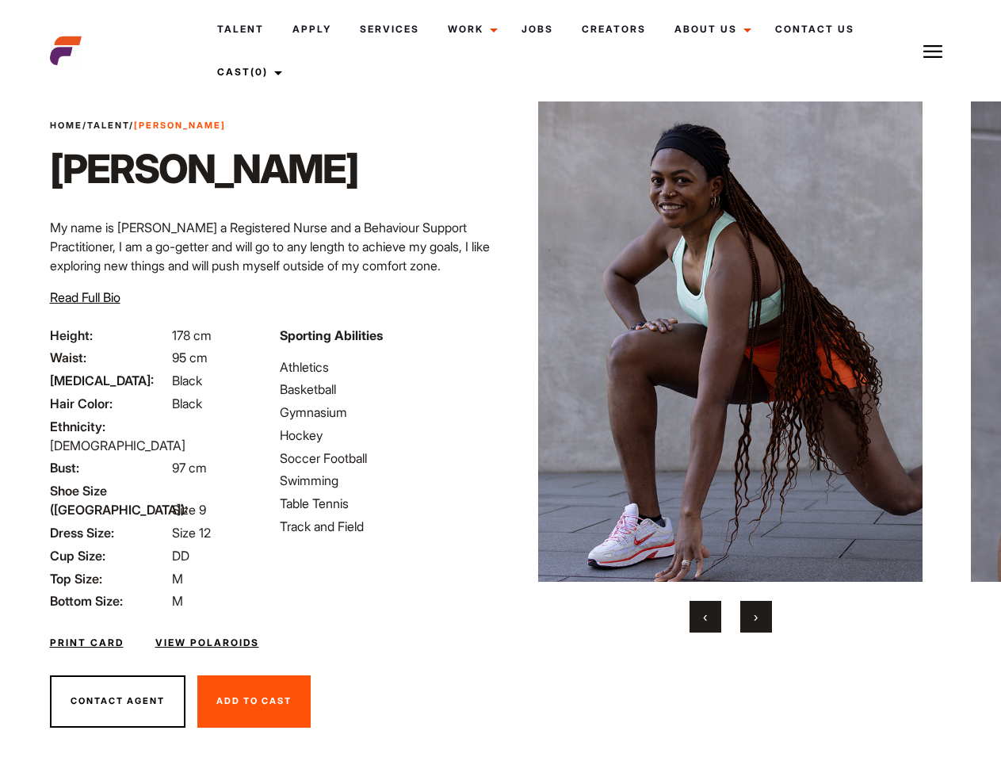 The width and height of the screenshot is (1001, 761). What do you see at coordinates (66, 125) in the screenshot?
I see `a: Home` at bounding box center [66, 125].